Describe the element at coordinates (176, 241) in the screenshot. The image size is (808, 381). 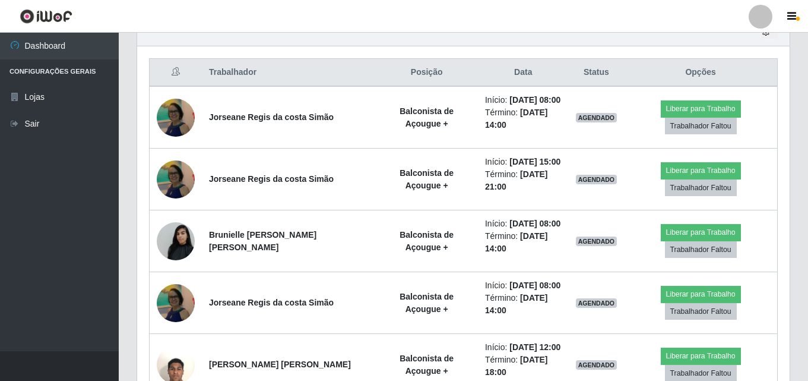
I see `img: 1710525300387.jpeg` at that location.